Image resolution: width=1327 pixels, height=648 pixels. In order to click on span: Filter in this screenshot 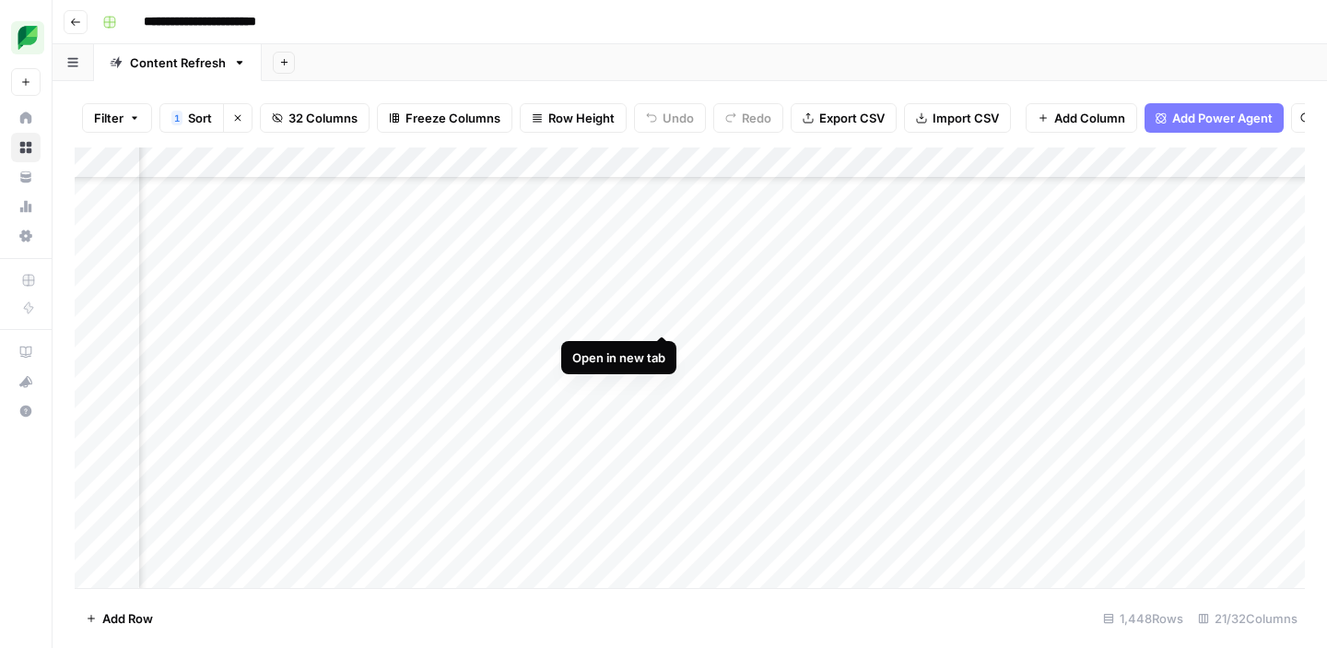, I will do `click(109, 118)`.